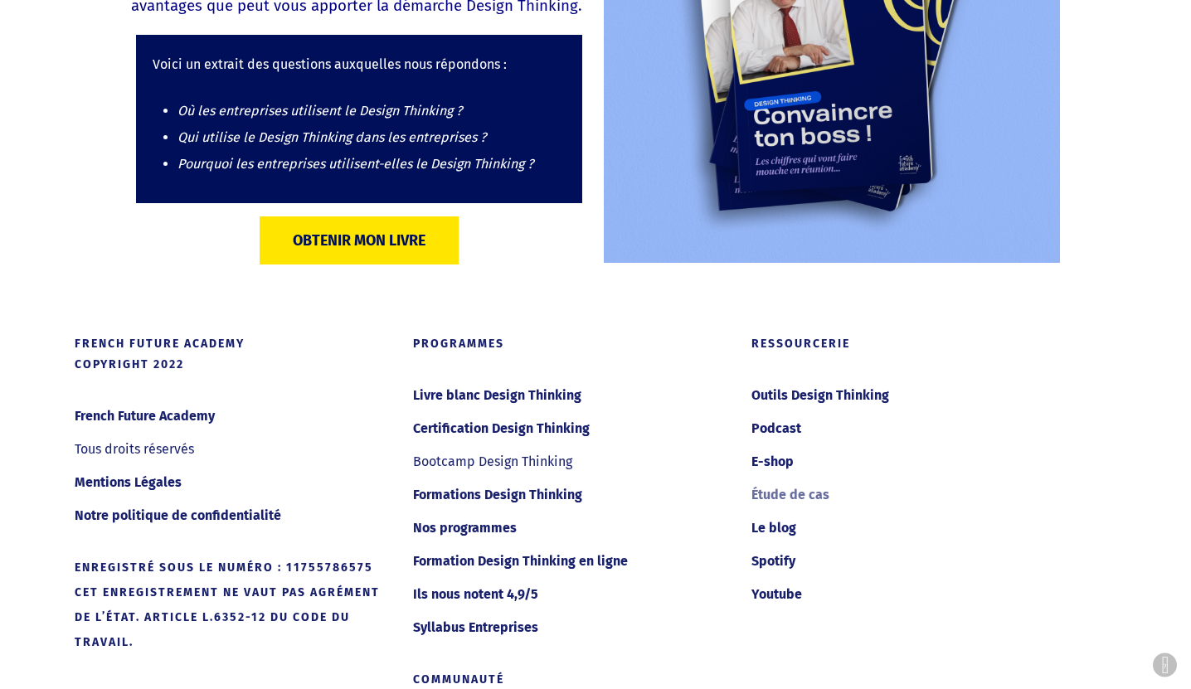 This screenshot has height=689, width=1191. Describe the element at coordinates (571, 396) in the screenshot. I see `a: Livre blanc Design Thinking` at that location.